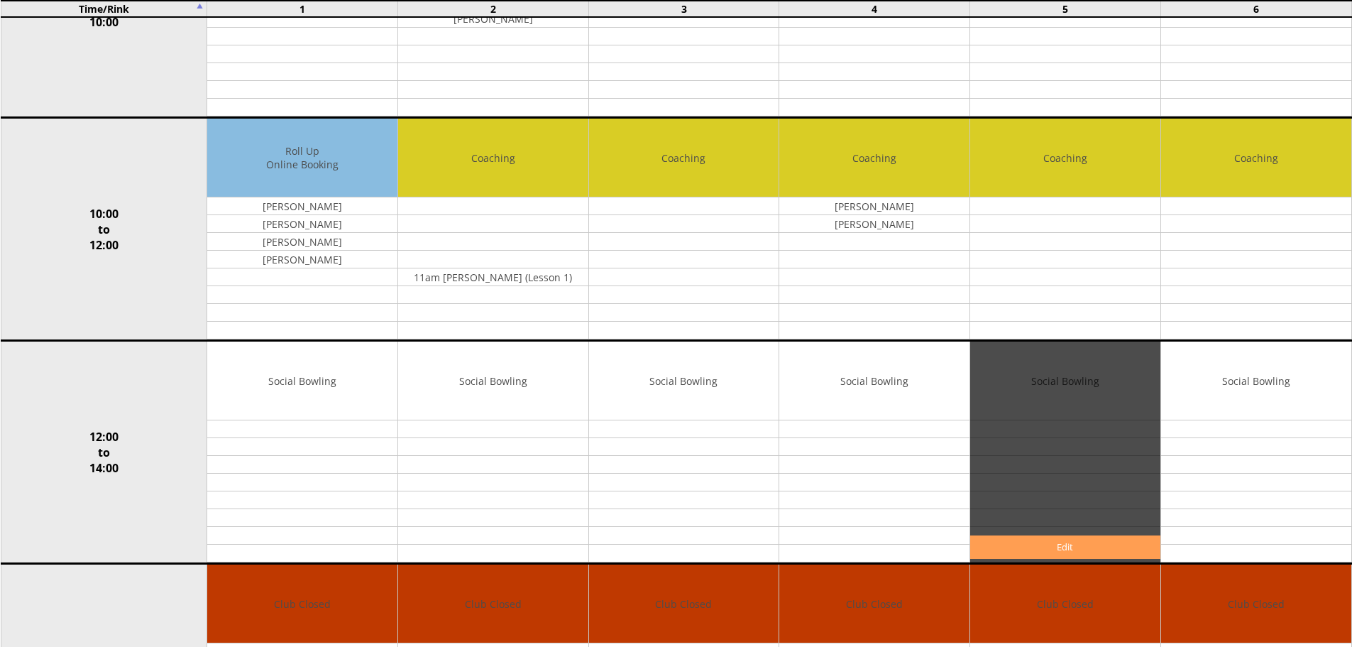 This screenshot has width=1352, height=647. I want to click on td: 10:00 to 12:00, so click(104, 229).